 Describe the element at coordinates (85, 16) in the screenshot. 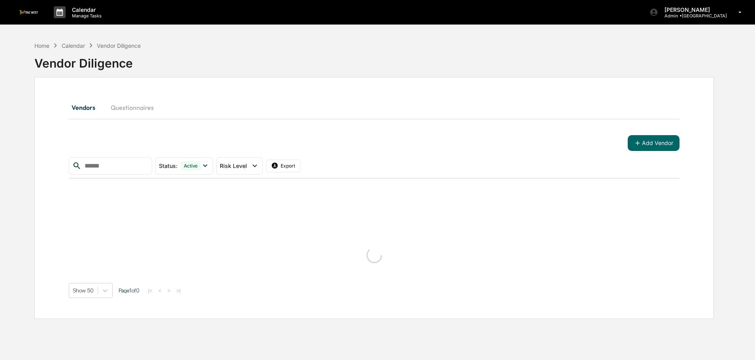

I see `p: Manage Tasks` at that location.